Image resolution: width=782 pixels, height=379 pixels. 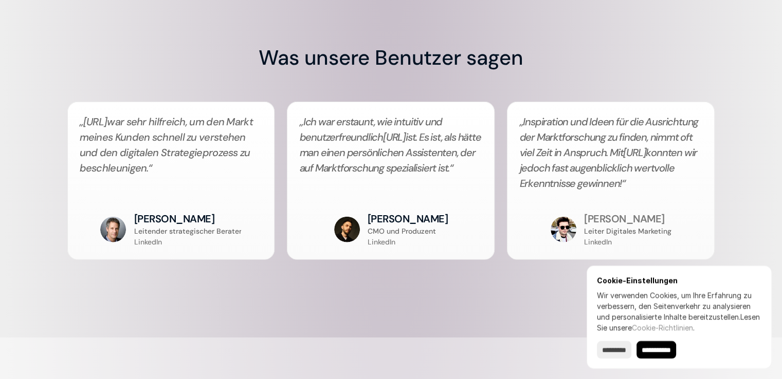 What do you see at coordinates (401, 231) in the screenshot?
I see `font: CMO und Produzent` at bounding box center [401, 231].